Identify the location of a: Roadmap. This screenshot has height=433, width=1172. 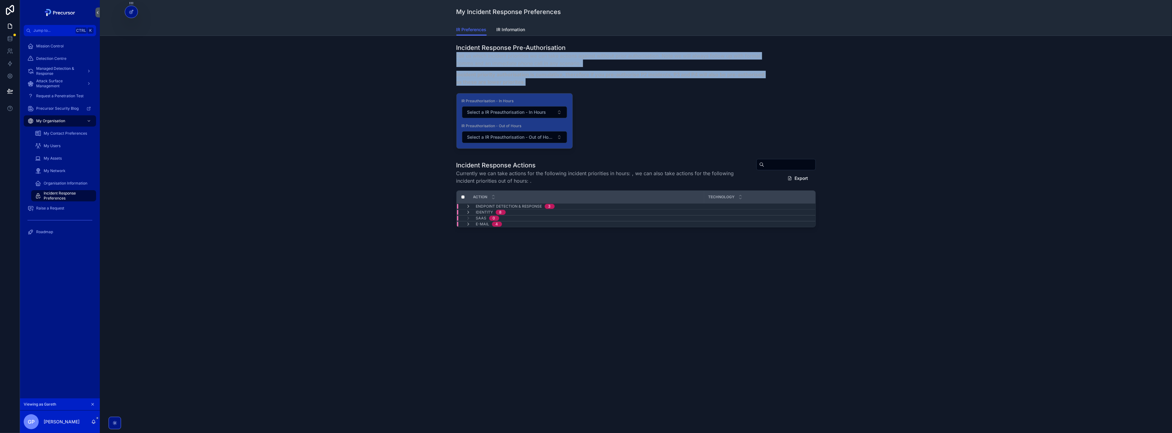
(60, 232).